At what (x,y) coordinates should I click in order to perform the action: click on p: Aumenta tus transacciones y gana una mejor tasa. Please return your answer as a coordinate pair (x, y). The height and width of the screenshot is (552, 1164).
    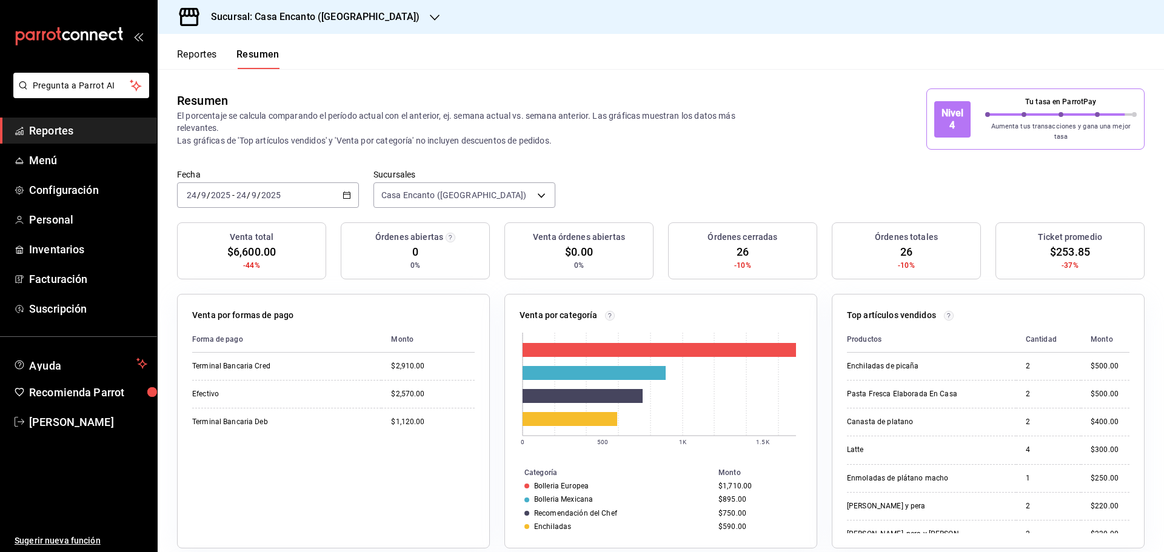
    Looking at the image, I should click on (1061, 132).